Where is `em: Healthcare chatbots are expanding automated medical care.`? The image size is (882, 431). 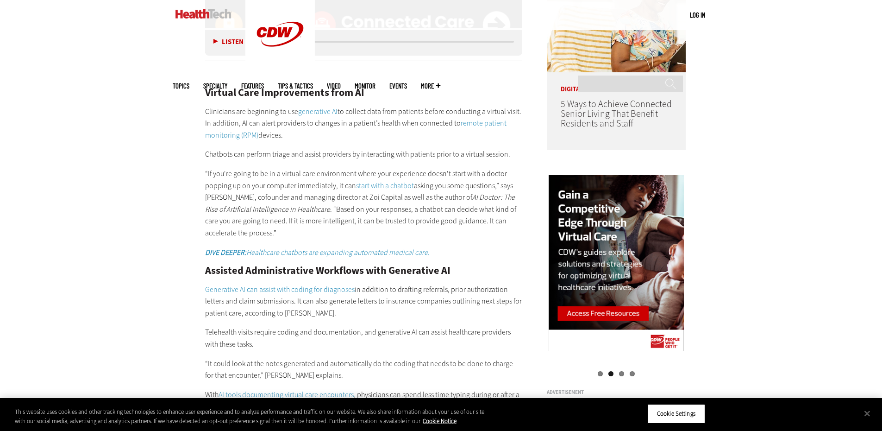 em: Healthcare chatbots are expanding automated medical care. is located at coordinates (317, 252).